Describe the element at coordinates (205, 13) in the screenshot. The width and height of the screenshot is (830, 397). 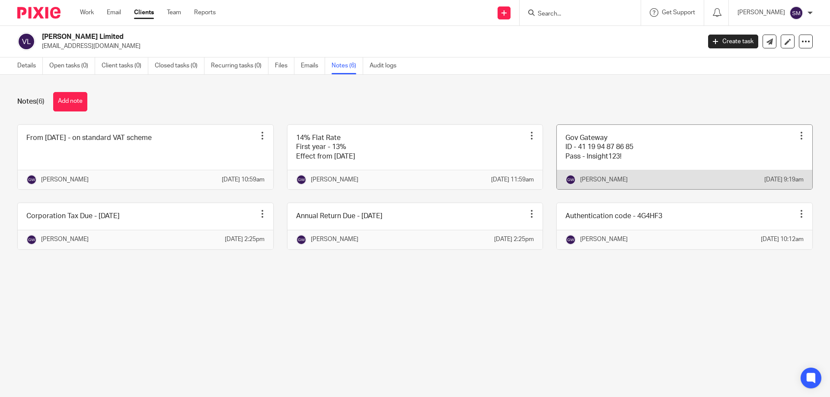
I see `a: Reports` at that location.